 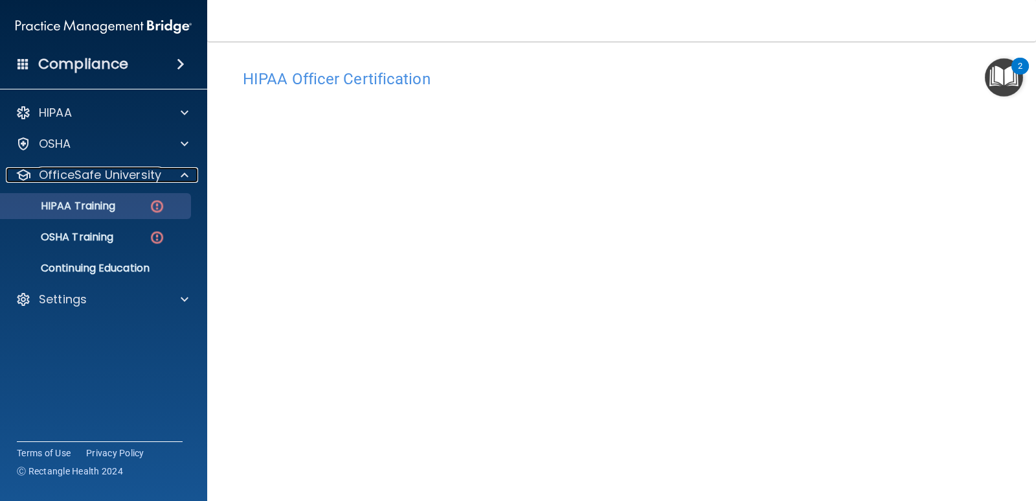 I want to click on img: PMB logo, so click(x=104, y=27).